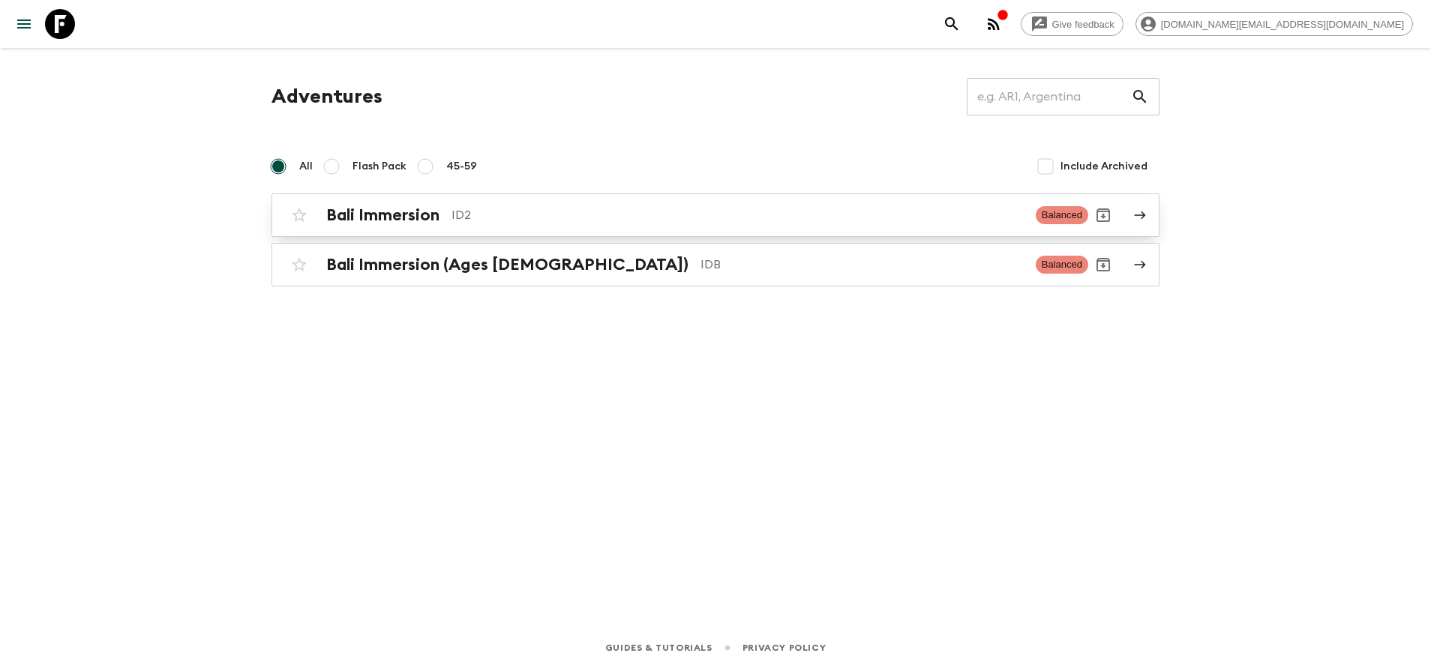 The image size is (1431, 668). I want to click on p: IDB, so click(862, 265).